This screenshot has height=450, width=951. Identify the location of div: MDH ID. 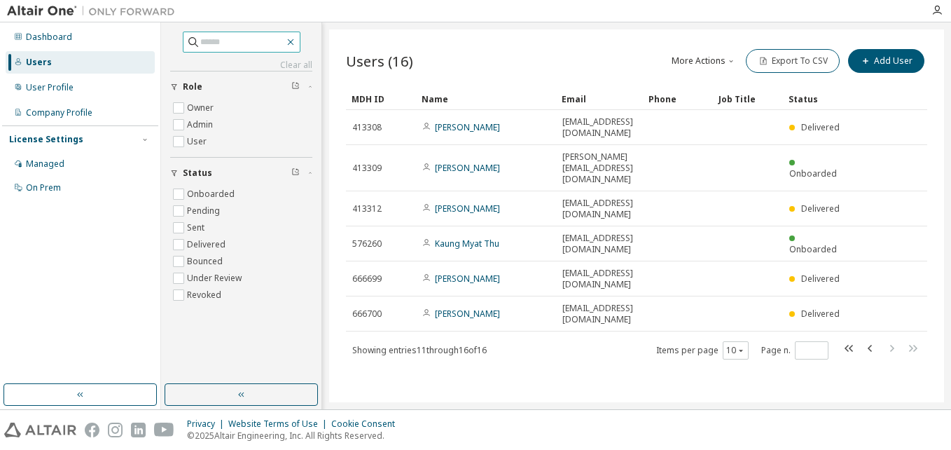
(381, 99).